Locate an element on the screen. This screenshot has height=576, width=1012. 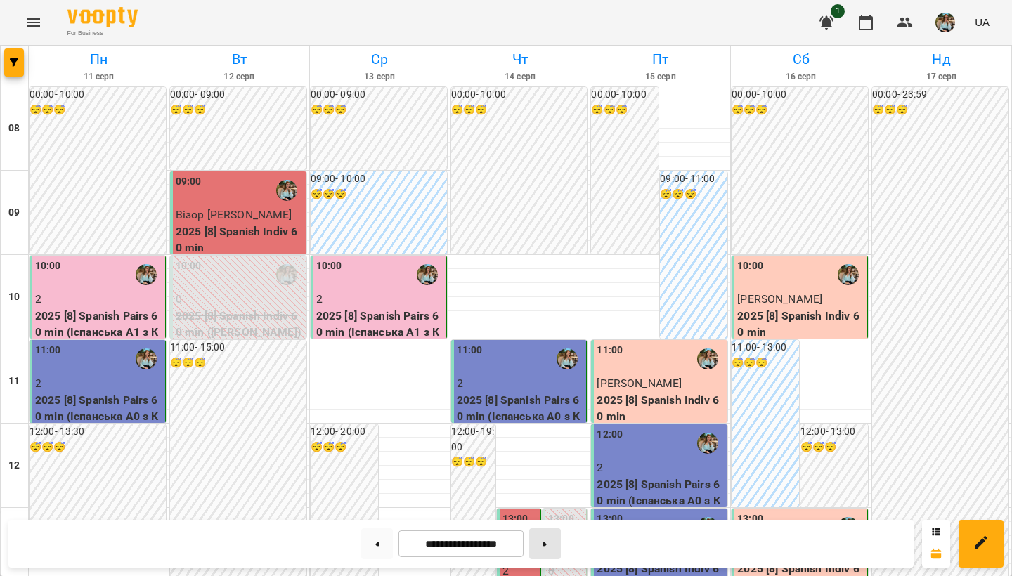
h6: 12:00 - 13:30 is located at coordinates (98, 432).